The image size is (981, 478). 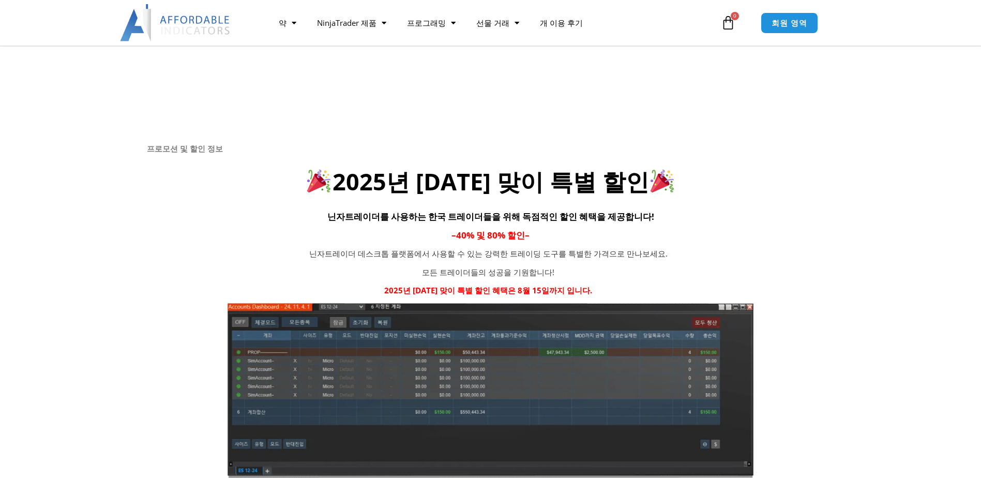 What do you see at coordinates (288, 23) in the screenshot?
I see `a: 약` at bounding box center [288, 23].